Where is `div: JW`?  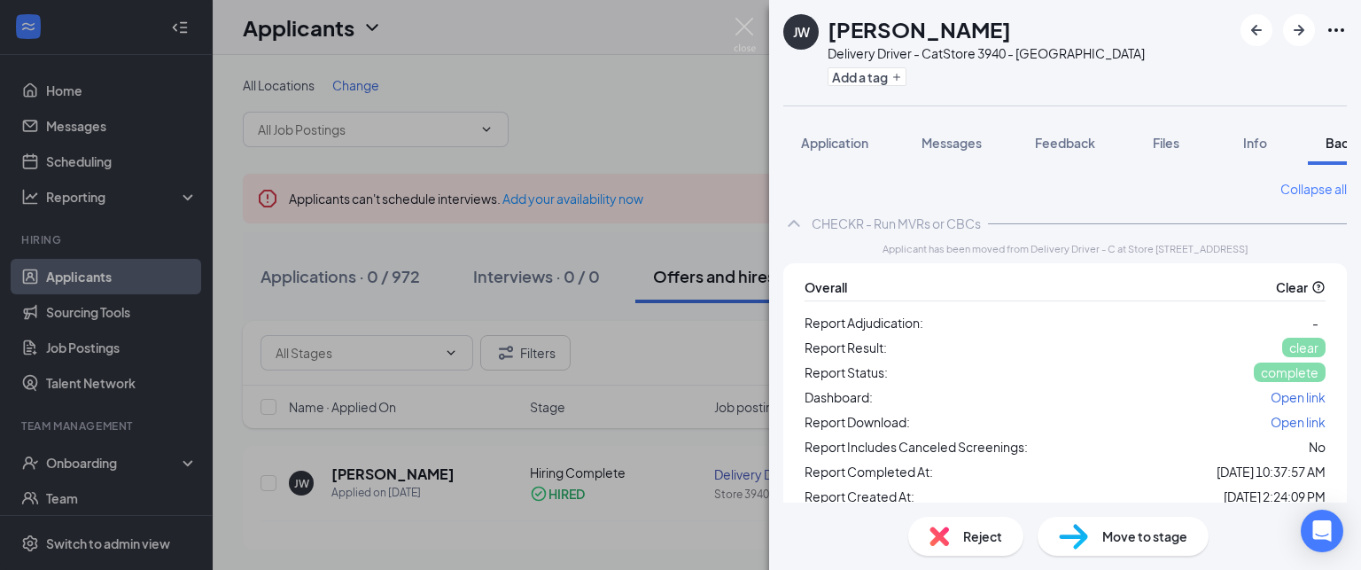 div: JW is located at coordinates (801, 32).